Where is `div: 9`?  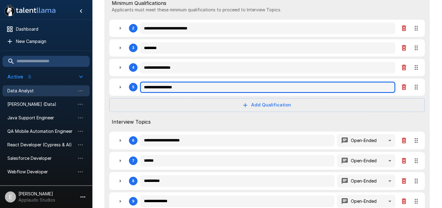 div: 9 is located at coordinates (133, 201).